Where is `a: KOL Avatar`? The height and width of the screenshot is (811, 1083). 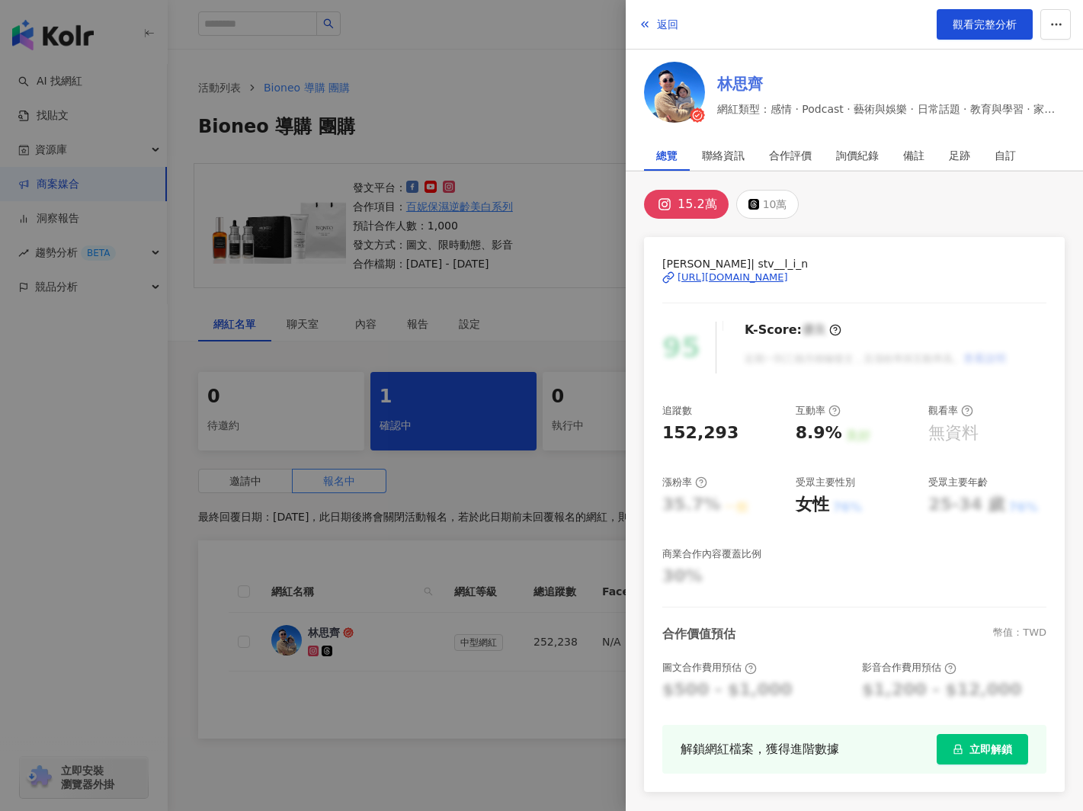 a: KOL Avatar is located at coordinates (674, 94).